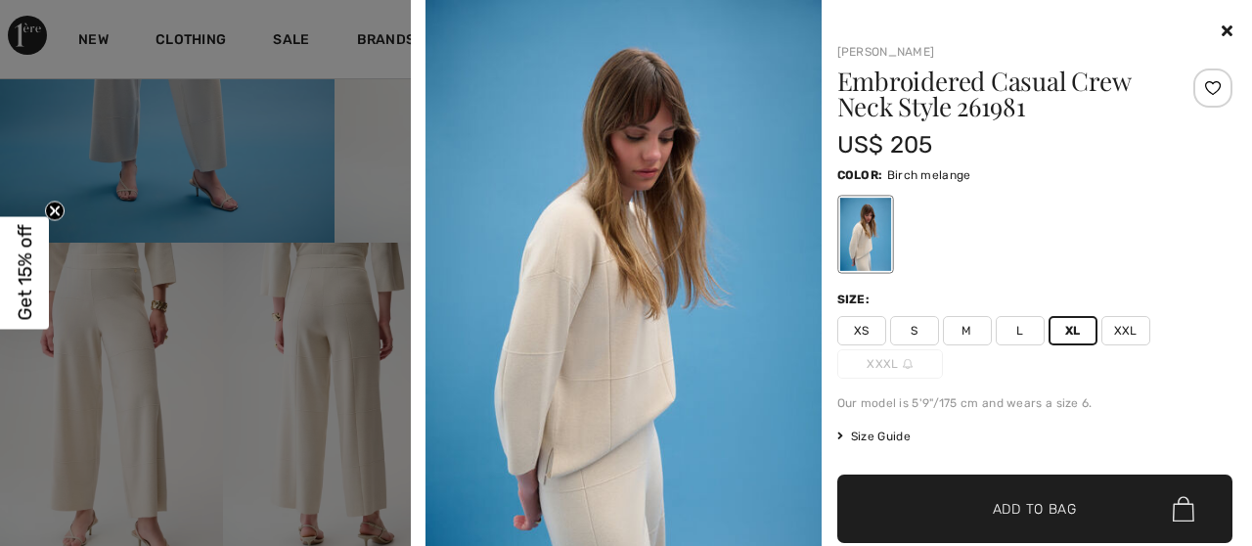 This screenshot has width=1252, height=546. What do you see at coordinates (856, 299) in the screenshot?
I see `div: Size:` at bounding box center [856, 299].